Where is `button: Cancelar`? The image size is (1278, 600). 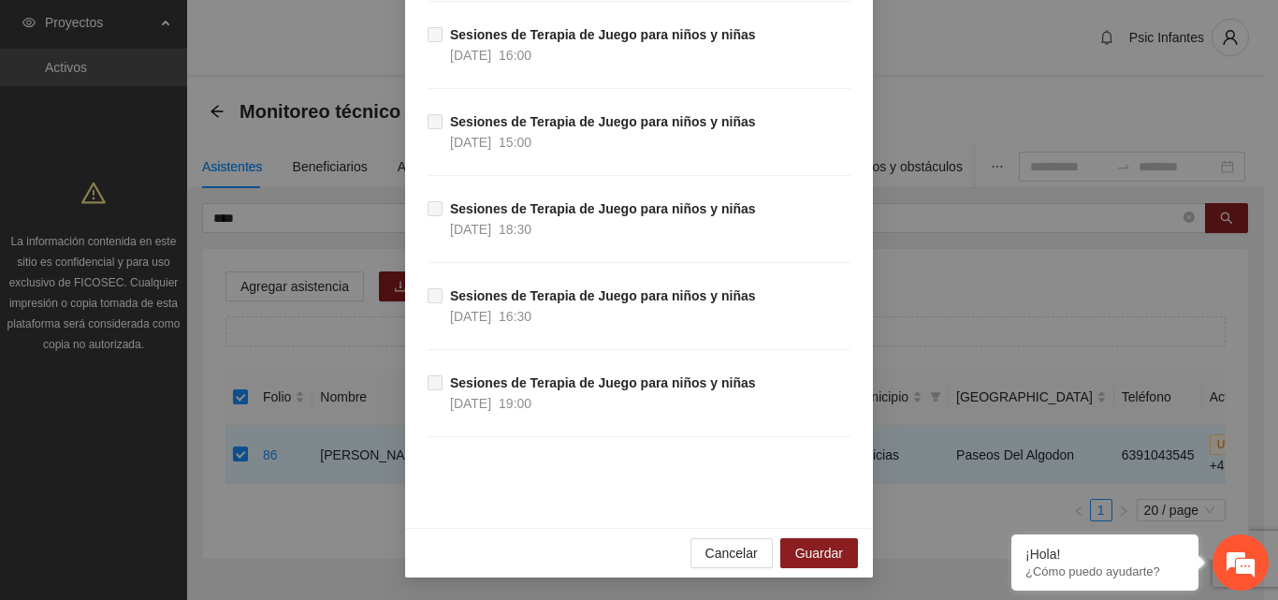 button: Cancelar is located at coordinates (732, 553).